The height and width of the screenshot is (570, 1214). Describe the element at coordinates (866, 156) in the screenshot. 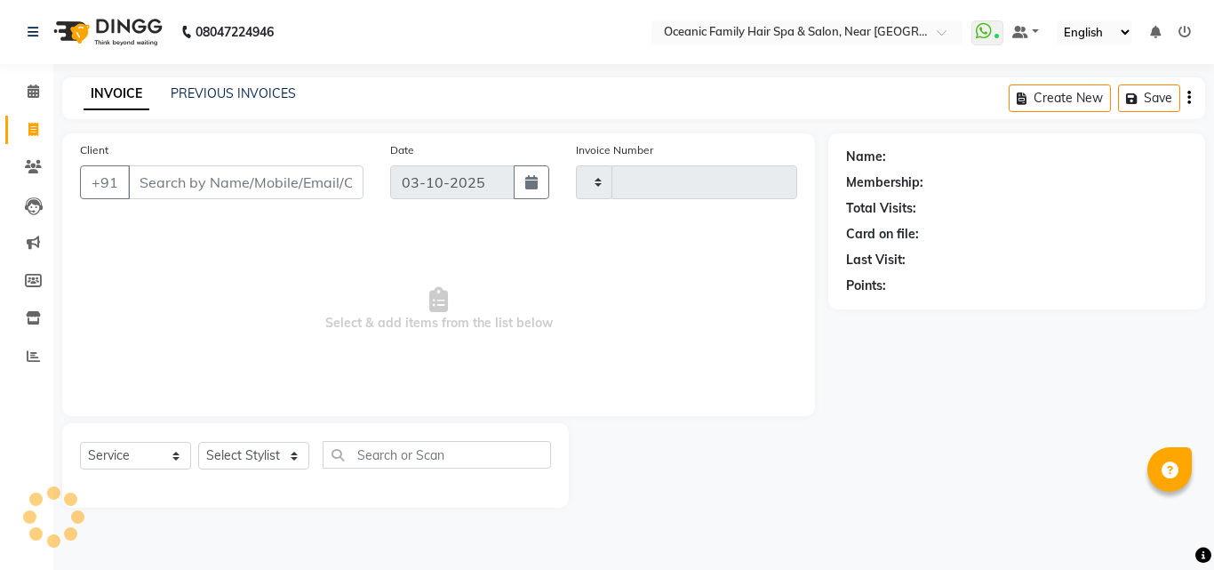

I see `div: Name:` at that location.